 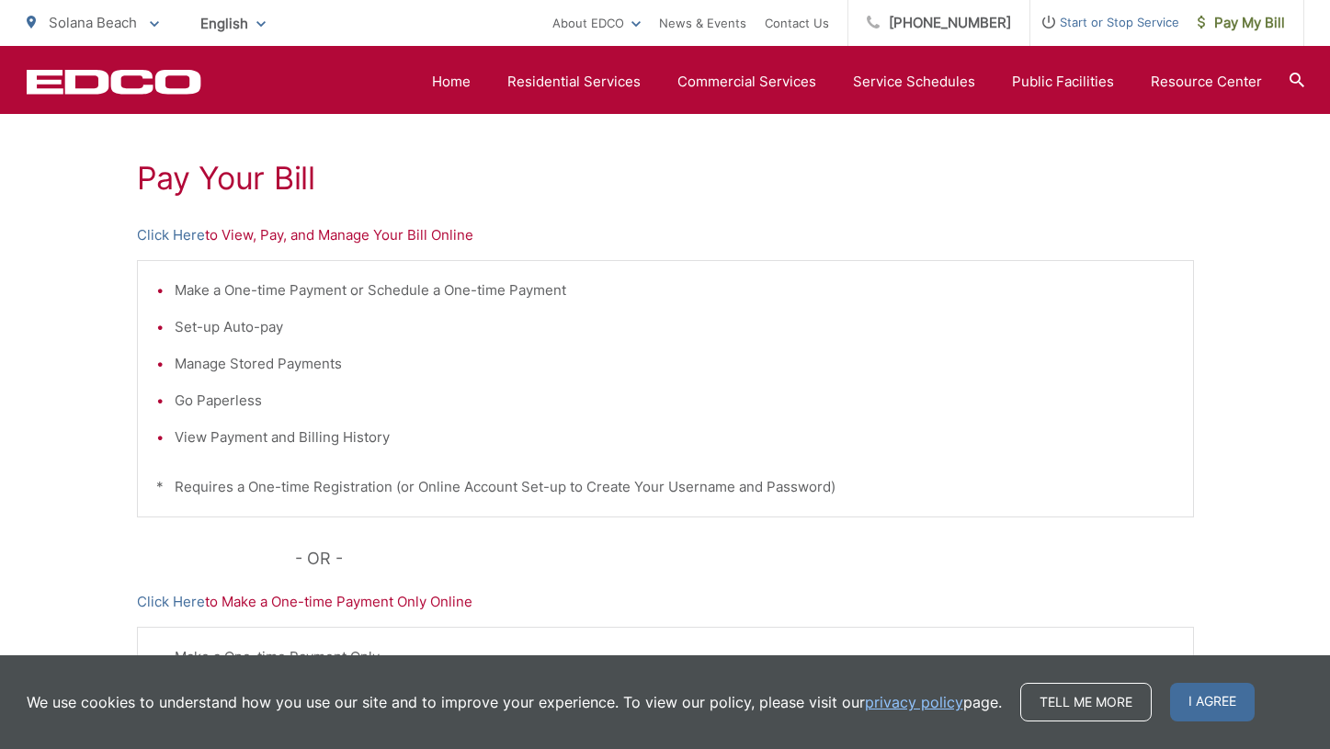 What do you see at coordinates (674, 401) in the screenshot?
I see `li: Go Paperless` at bounding box center [674, 401].